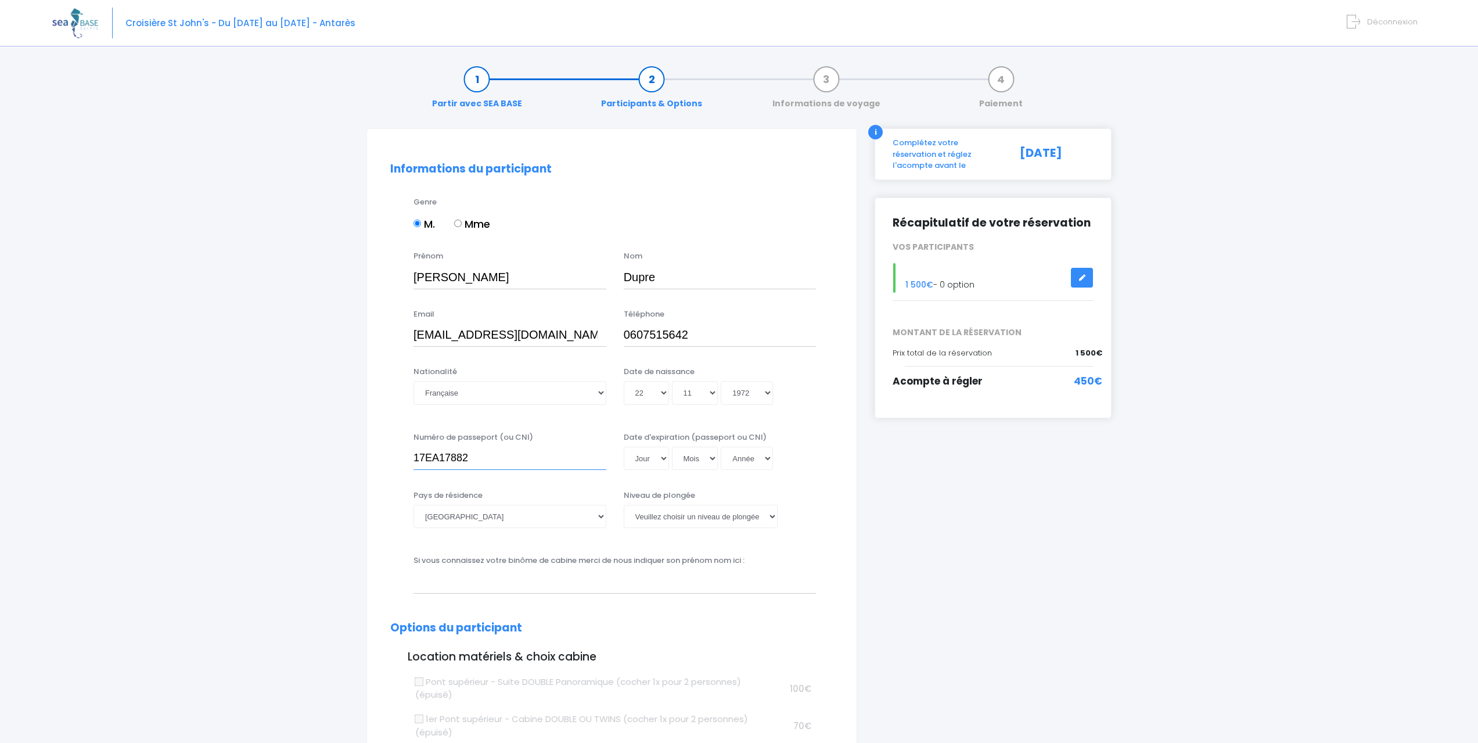 Image resolution: width=1478 pixels, height=743 pixels. Describe the element at coordinates (644, 314) in the screenshot. I see `label: Téléphone` at that location.